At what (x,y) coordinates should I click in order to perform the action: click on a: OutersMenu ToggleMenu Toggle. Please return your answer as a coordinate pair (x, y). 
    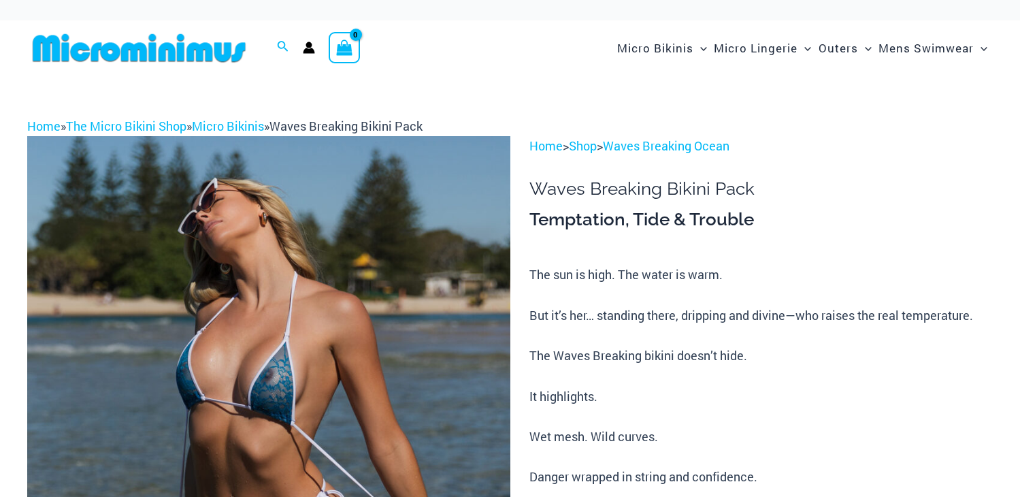
    Looking at the image, I should click on (845, 48).